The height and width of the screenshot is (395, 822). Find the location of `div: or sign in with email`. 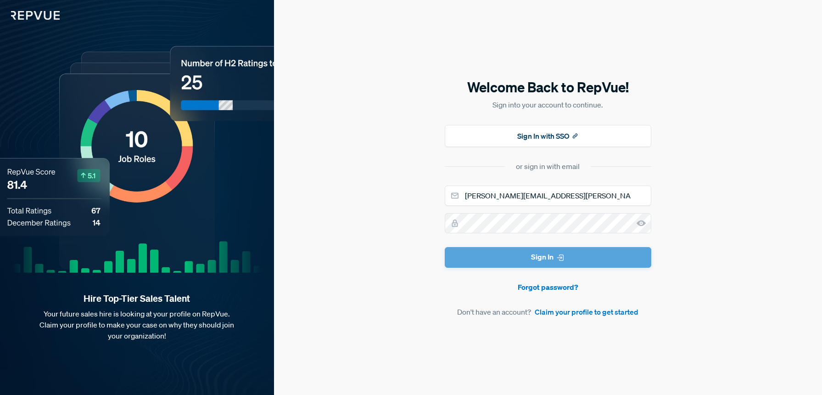

div: or sign in with email is located at coordinates (548, 166).